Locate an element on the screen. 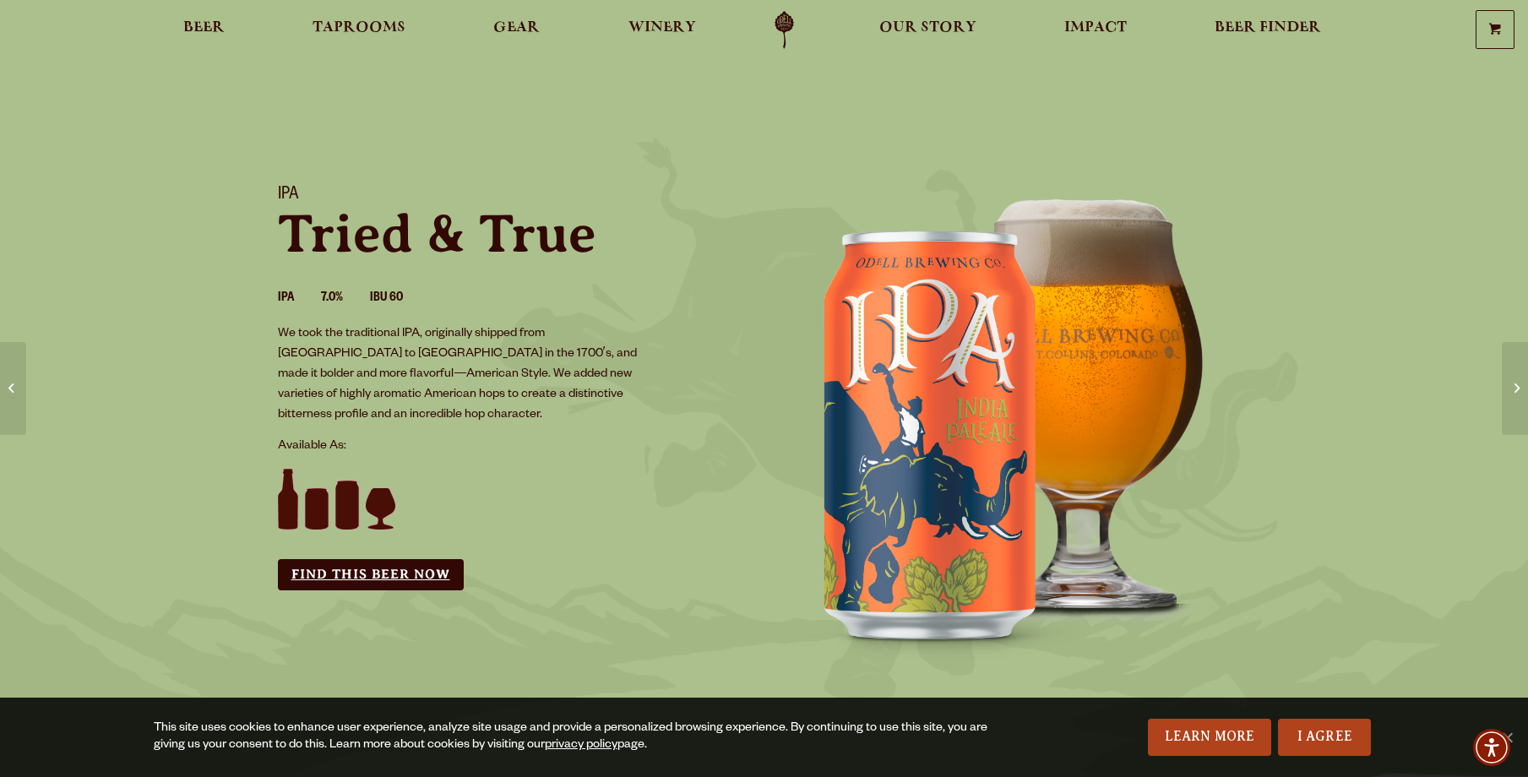 Image resolution: width=1528 pixels, height=777 pixels. a: Beer is located at coordinates (204, 30).